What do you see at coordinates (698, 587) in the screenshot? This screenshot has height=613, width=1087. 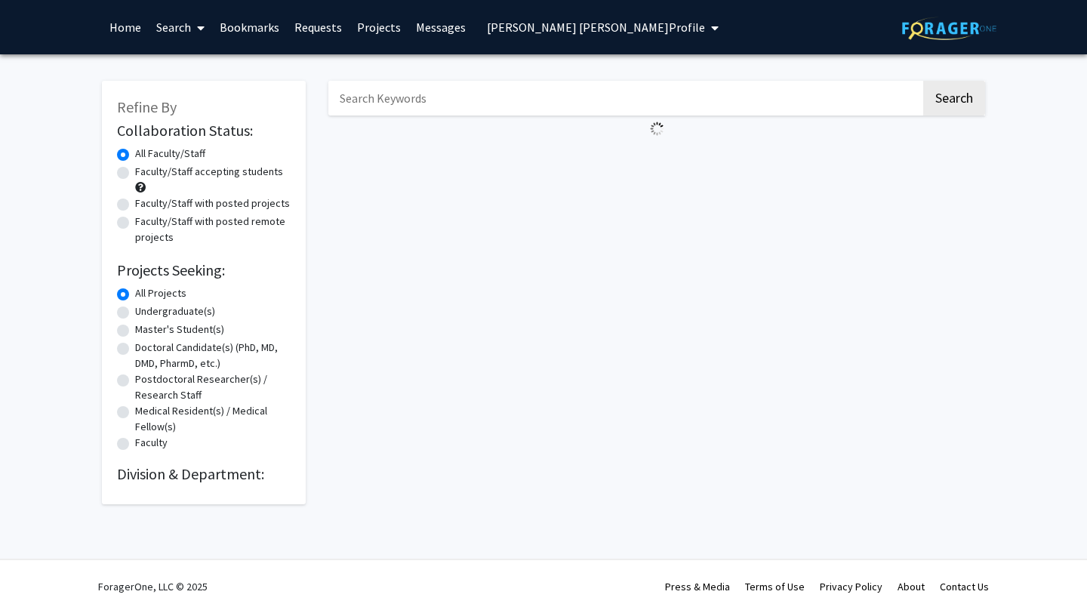 I see `a: Press & Media` at bounding box center [698, 587].